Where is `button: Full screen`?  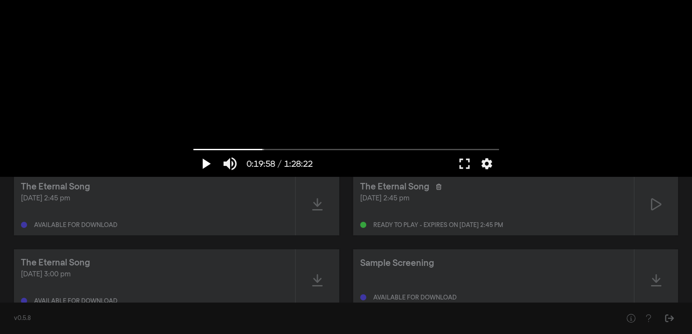 button: Full screen is located at coordinates (464, 164).